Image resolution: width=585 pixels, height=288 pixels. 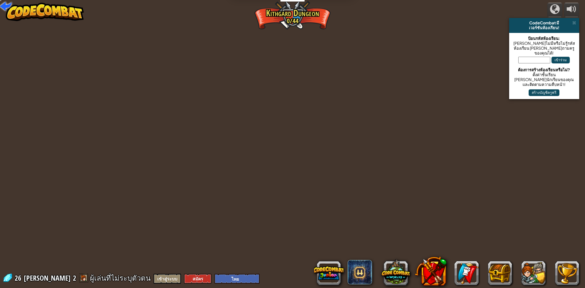 What do you see at coordinates (544, 28) in the screenshot?
I see `div: เวอร์ชันห้องเรียน!` at bounding box center [544, 28].